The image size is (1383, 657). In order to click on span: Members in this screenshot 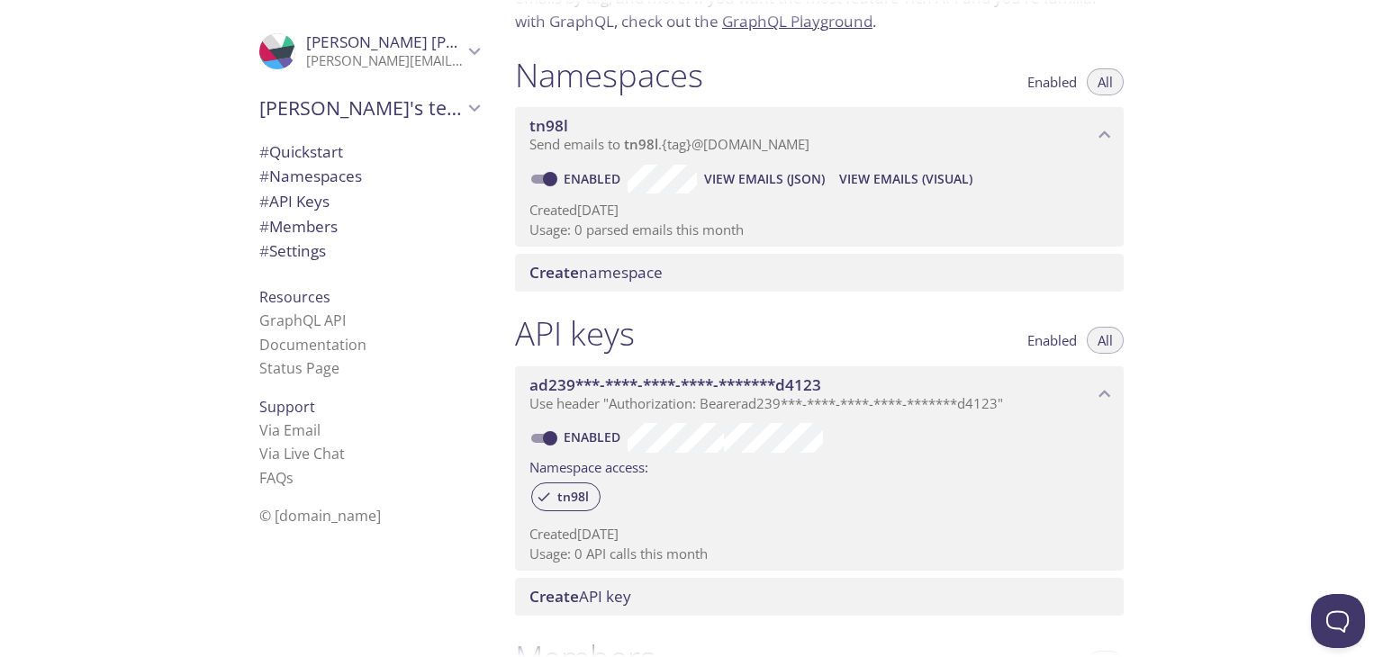, I will do `click(298, 226)`.